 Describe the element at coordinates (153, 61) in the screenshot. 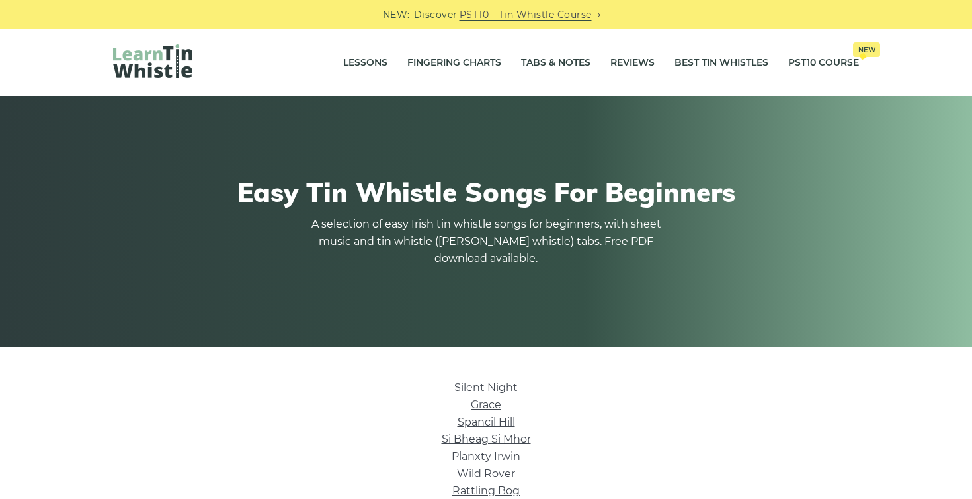

I see `img: LearnTinWhistle.com` at that location.